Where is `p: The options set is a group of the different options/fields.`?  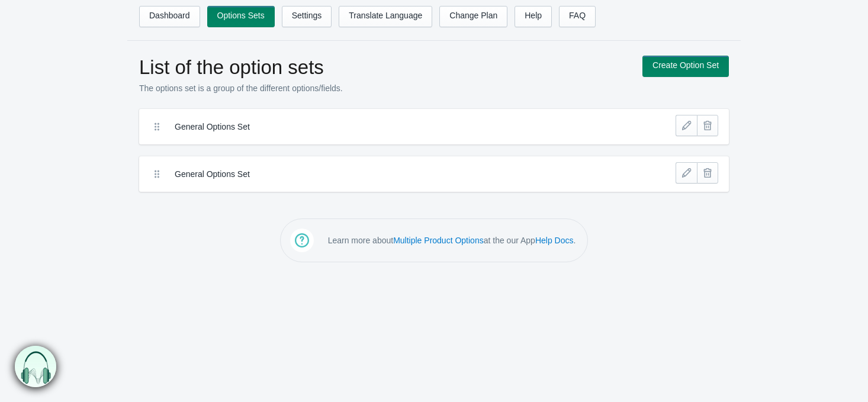 p: The options set is a group of the different options/fields. is located at coordinates (385, 88).